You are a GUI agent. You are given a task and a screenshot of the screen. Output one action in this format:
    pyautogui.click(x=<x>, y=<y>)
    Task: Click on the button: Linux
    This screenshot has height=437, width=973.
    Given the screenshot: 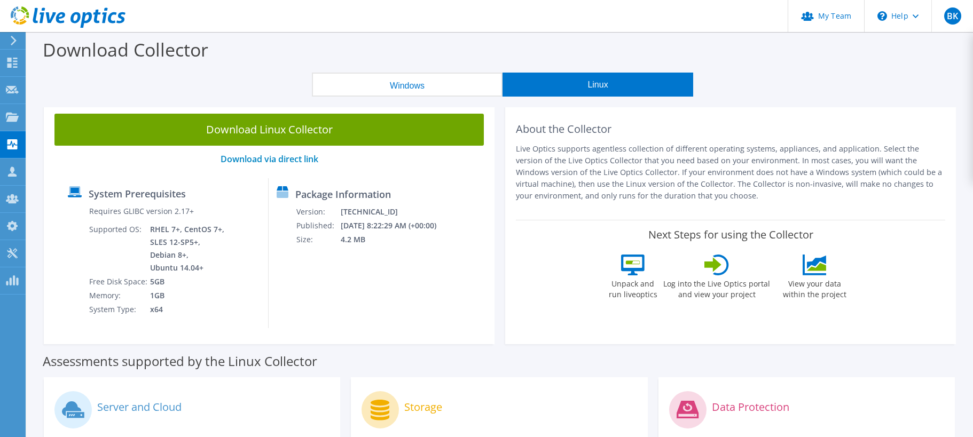 What is the action you would take?
    pyautogui.click(x=598, y=84)
    